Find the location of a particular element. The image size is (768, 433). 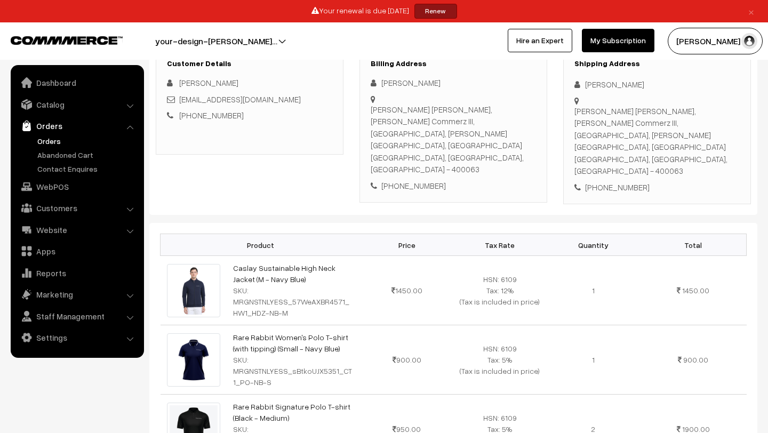

a: Caslay Sustainable High Neck Jacket (M - Navy Blue) is located at coordinates (284, 274).